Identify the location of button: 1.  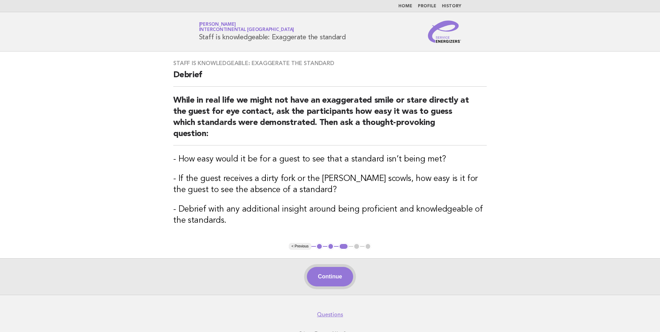
(320, 246).